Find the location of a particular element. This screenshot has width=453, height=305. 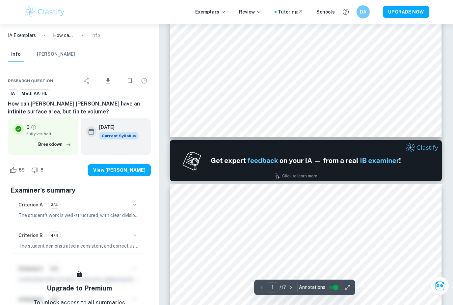

p: Info is located at coordinates (96, 35).